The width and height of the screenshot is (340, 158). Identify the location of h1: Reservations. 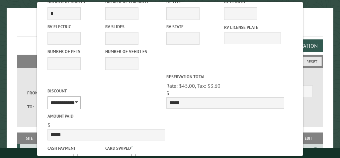
(170, 28).